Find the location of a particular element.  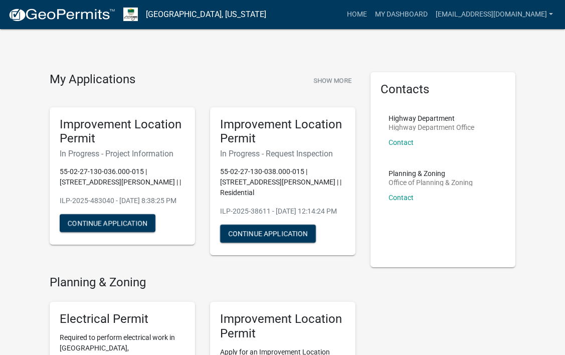

h5: Contacts is located at coordinates (443, 89).